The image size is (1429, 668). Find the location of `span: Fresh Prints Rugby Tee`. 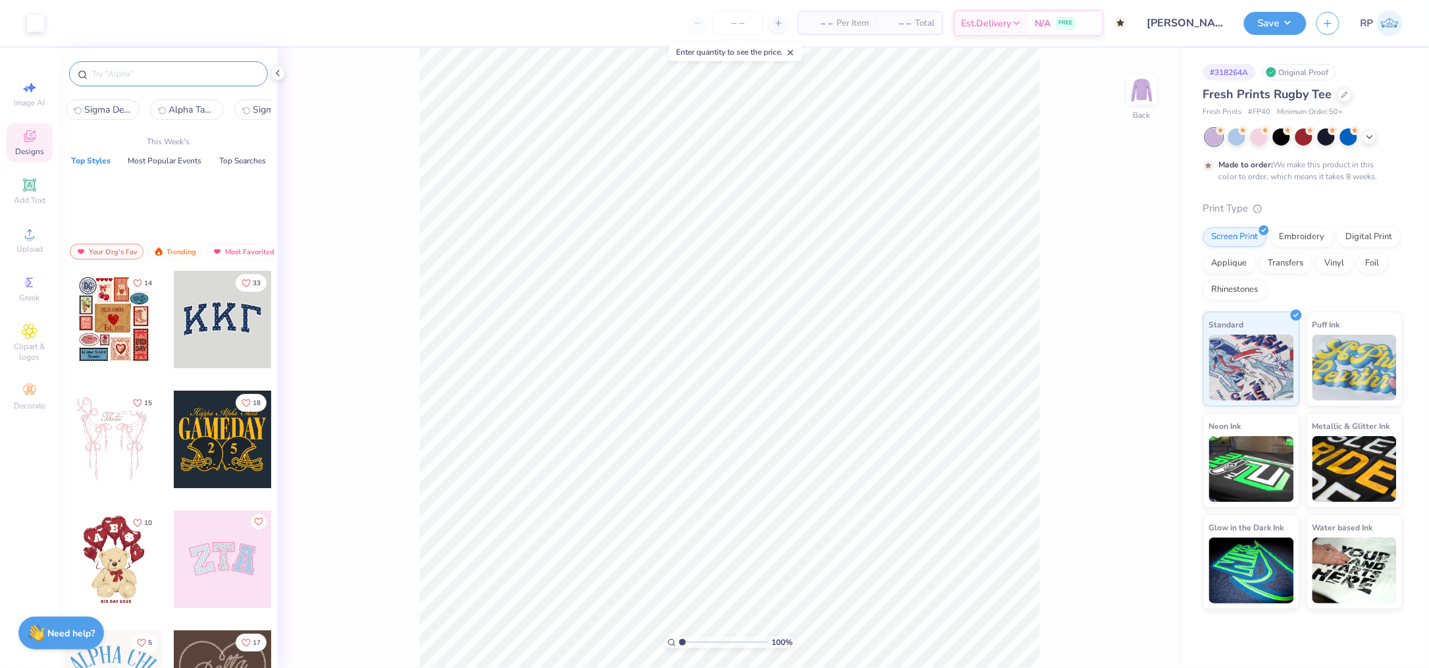

span: Fresh Prints Rugby Tee is located at coordinates (1268, 94).